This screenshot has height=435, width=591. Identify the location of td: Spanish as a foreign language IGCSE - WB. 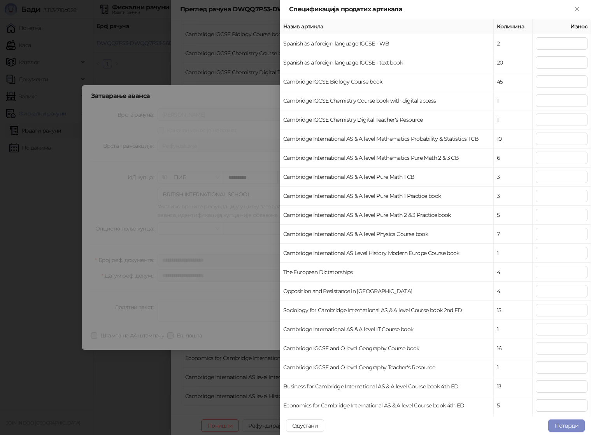
(386, 44).